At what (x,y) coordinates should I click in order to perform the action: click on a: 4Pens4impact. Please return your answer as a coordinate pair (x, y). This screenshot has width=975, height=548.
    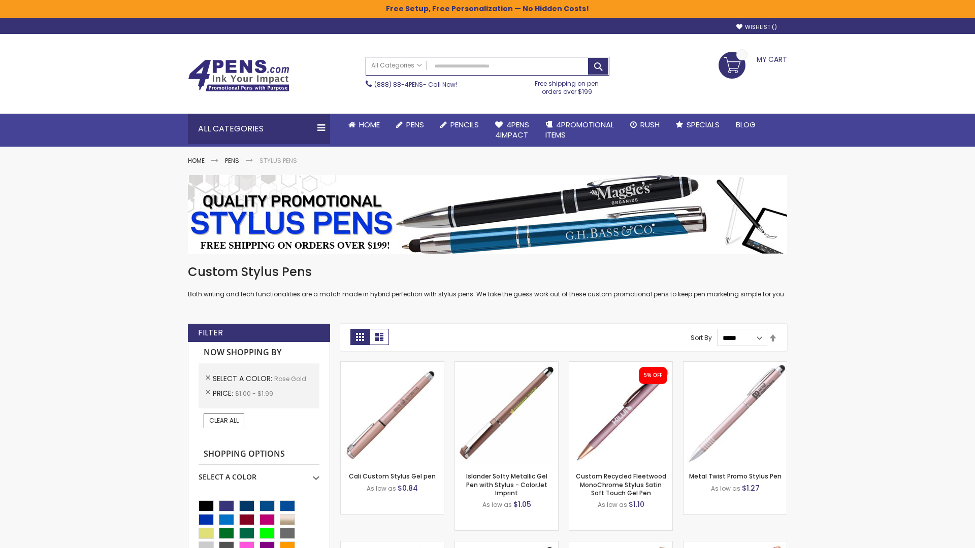
    Looking at the image, I should click on (512, 130).